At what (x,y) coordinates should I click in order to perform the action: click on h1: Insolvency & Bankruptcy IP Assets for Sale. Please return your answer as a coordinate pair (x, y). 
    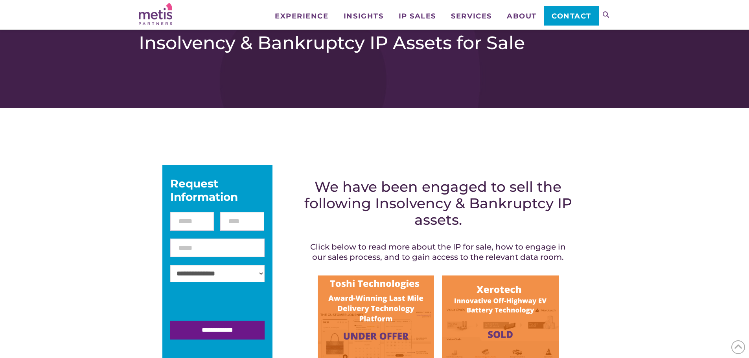
    Looking at the image, I should click on (375, 43).